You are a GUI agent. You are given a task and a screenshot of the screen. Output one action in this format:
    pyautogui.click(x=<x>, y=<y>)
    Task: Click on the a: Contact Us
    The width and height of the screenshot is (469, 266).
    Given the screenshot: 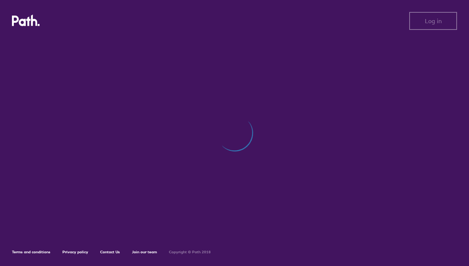 What is the action you would take?
    pyautogui.click(x=110, y=252)
    